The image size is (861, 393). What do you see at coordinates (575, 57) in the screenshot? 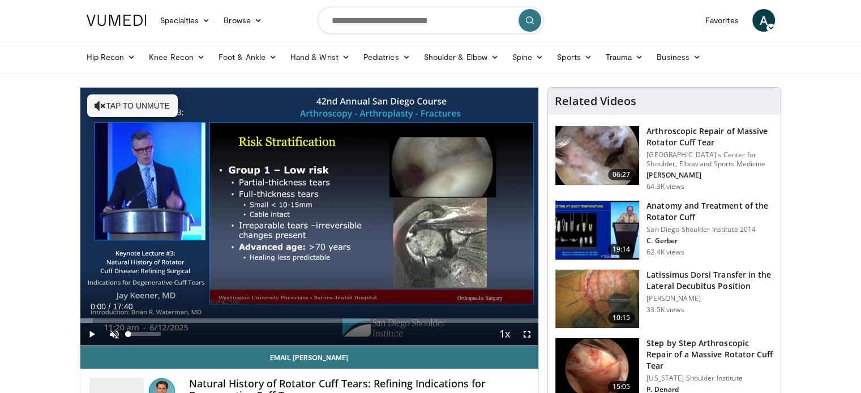
I see `a: Sports` at bounding box center [575, 57].